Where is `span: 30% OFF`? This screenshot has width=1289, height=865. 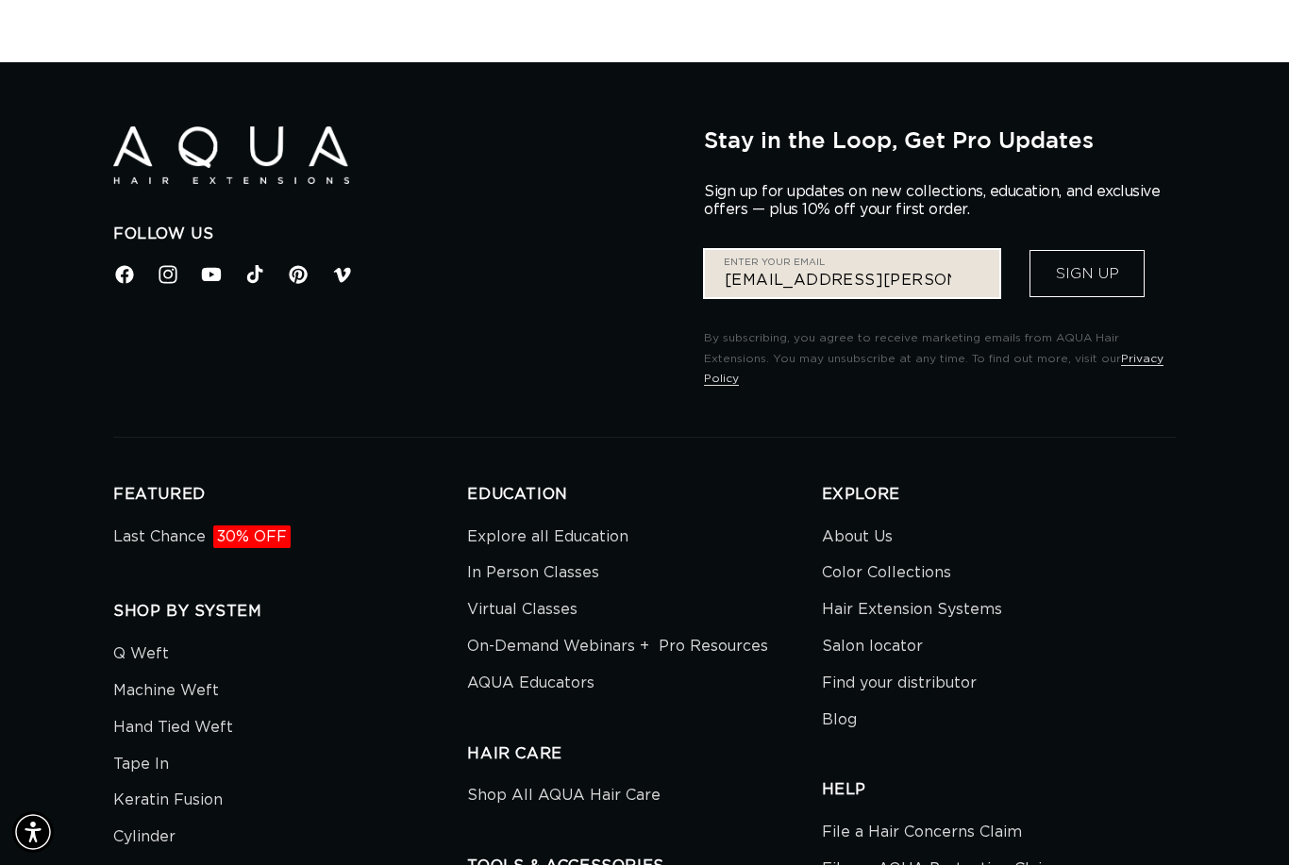
span: 30% OFF is located at coordinates (252, 537).